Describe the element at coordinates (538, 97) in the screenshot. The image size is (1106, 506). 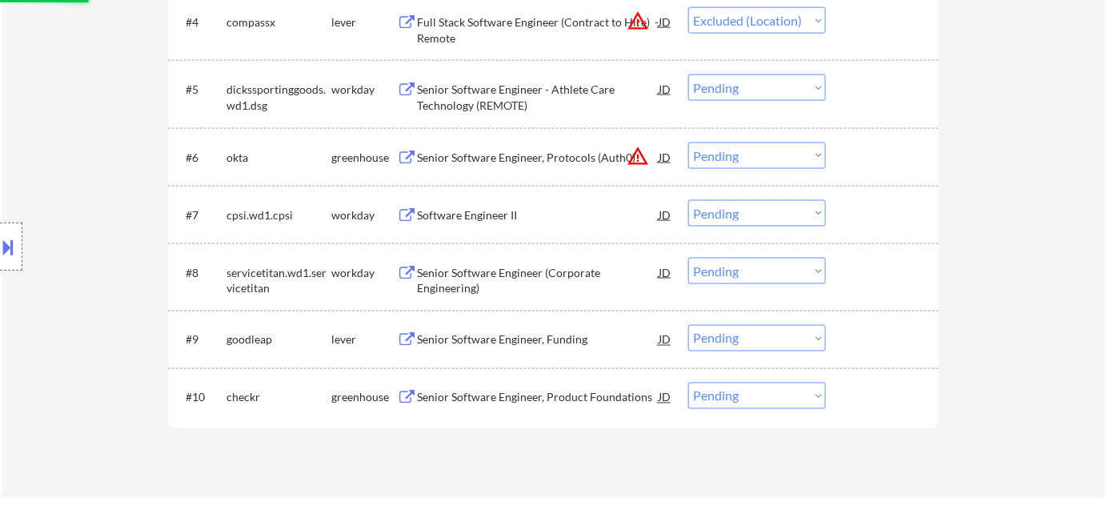
I see `div: Senior Software Engineer - Athlete Care Technology (REMOTE)` at that location.